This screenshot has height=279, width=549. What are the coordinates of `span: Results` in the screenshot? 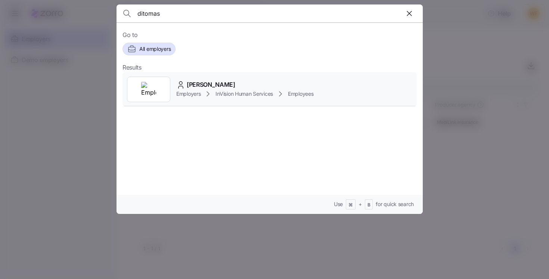 It's located at (132, 67).